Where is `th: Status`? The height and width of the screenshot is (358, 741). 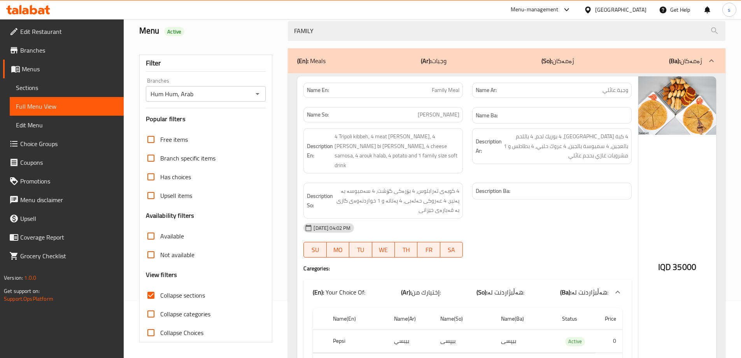 th: Status is located at coordinates (576, 318).